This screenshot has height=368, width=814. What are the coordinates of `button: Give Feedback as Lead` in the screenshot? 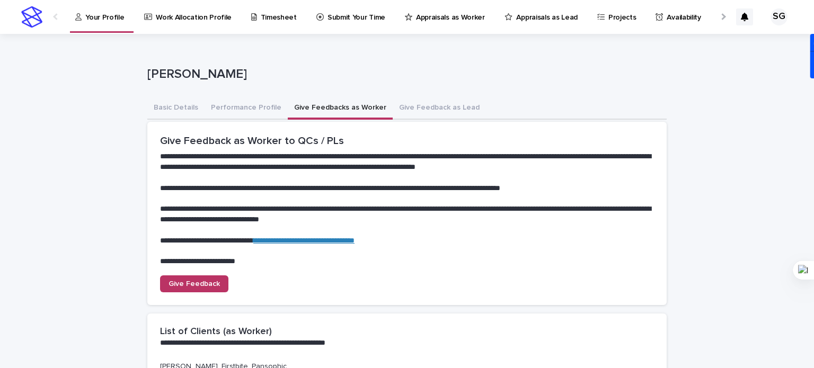 It's located at (439, 109).